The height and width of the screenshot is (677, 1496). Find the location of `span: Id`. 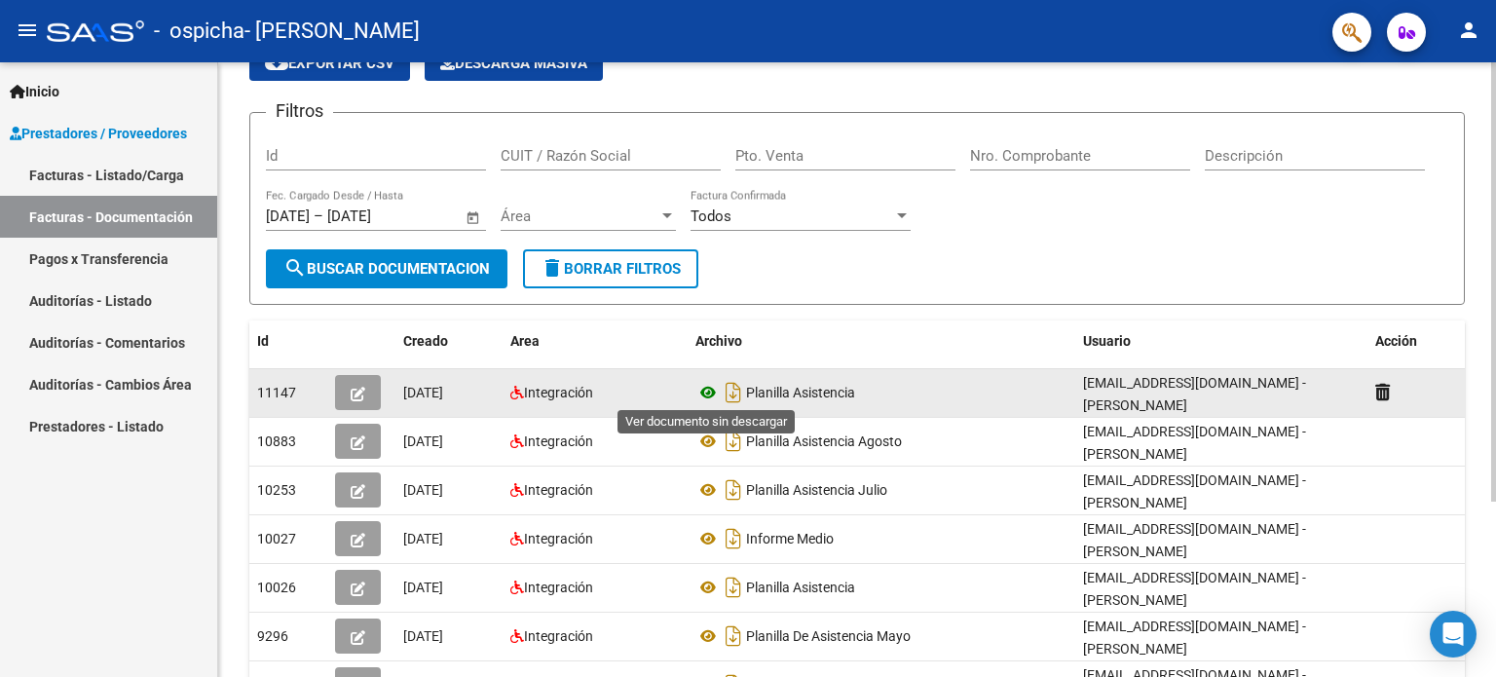

span: Id is located at coordinates (263, 341).